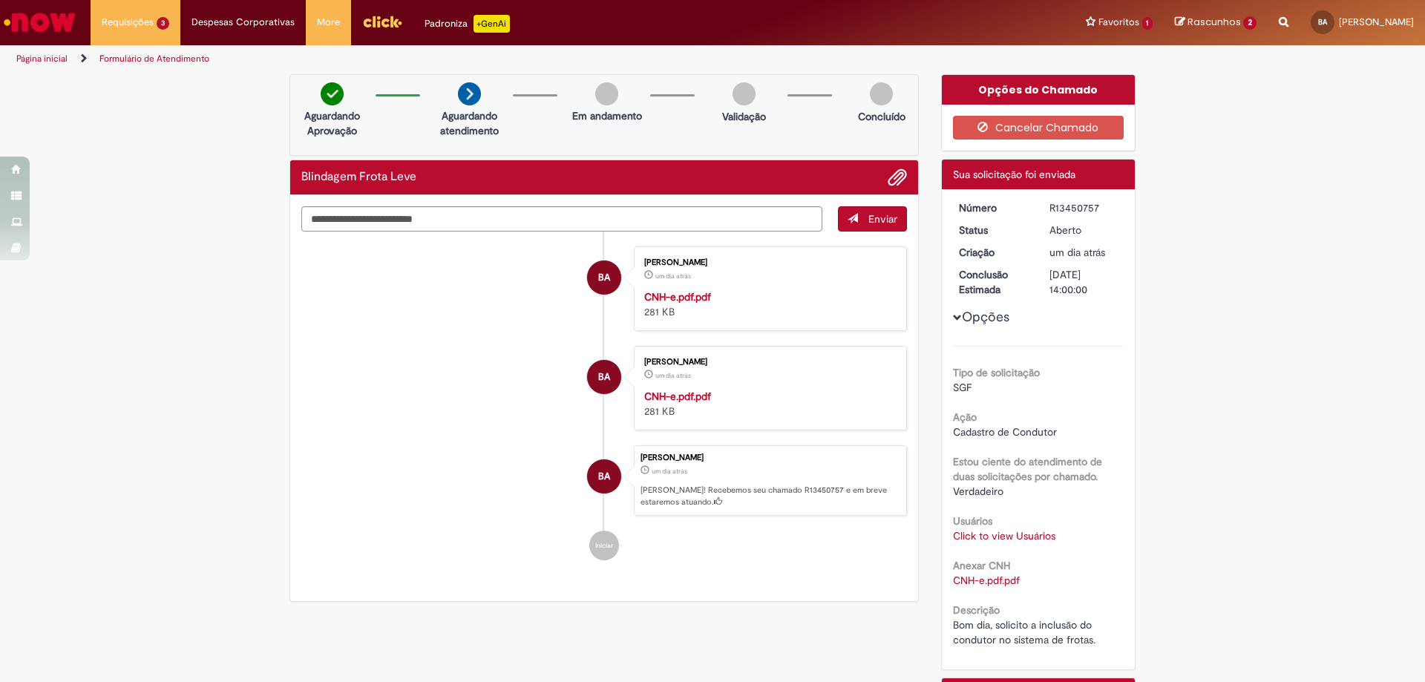 The height and width of the screenshot is (682, 1425). I want to click on dt: Status, so click(993, 230).